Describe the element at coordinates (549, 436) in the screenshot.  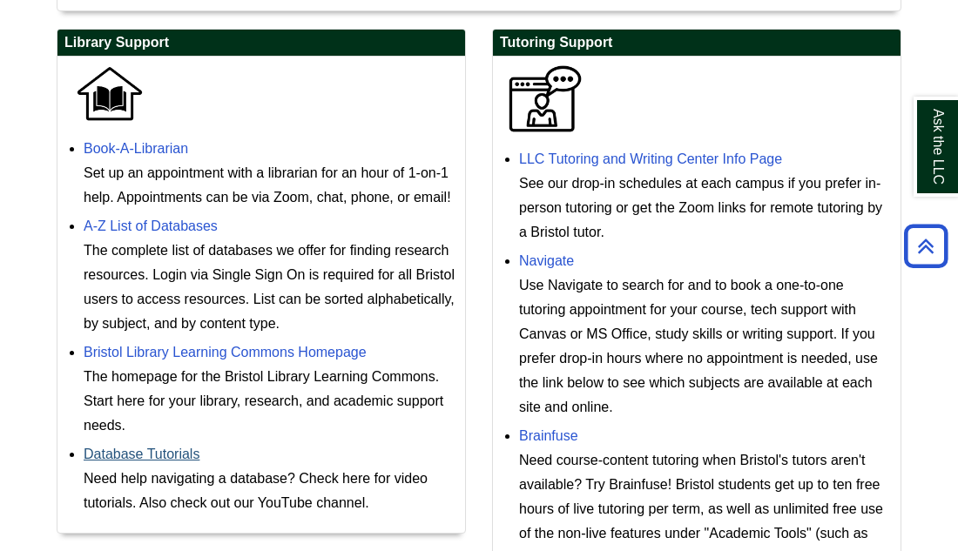
I see `a: Brainfuse` at that location.